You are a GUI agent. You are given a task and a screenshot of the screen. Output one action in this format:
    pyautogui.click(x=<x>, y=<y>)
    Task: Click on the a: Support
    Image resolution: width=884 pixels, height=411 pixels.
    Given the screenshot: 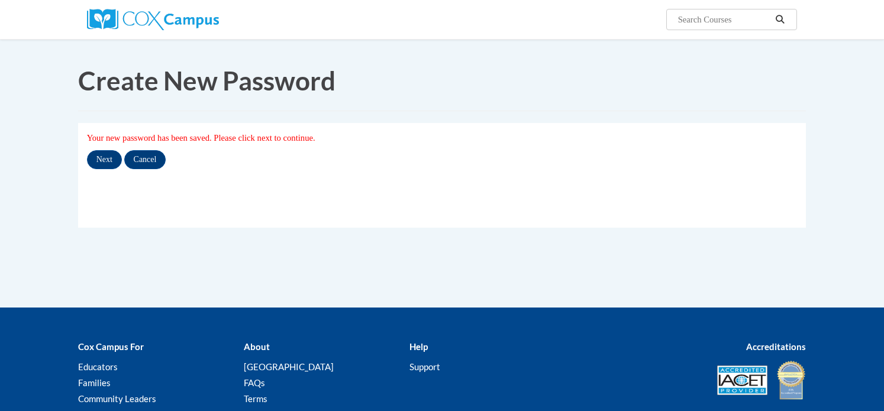 What is the action you would take?
    pyautogui.click(x=425, y=367)
    